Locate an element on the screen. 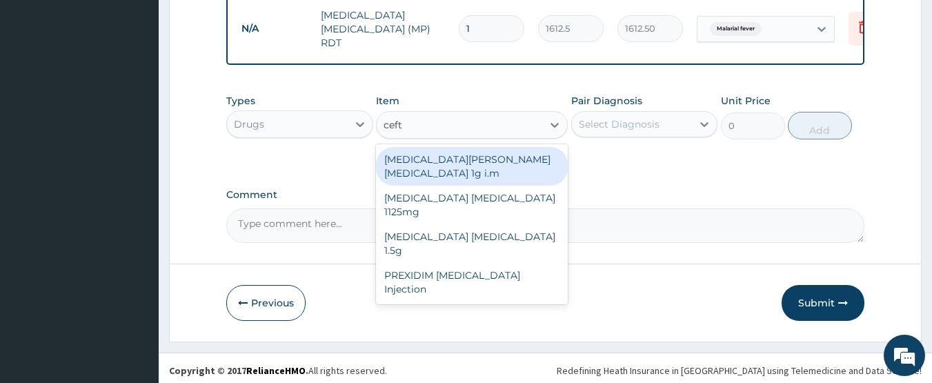  label: Types is located at coordinates (241, 101).